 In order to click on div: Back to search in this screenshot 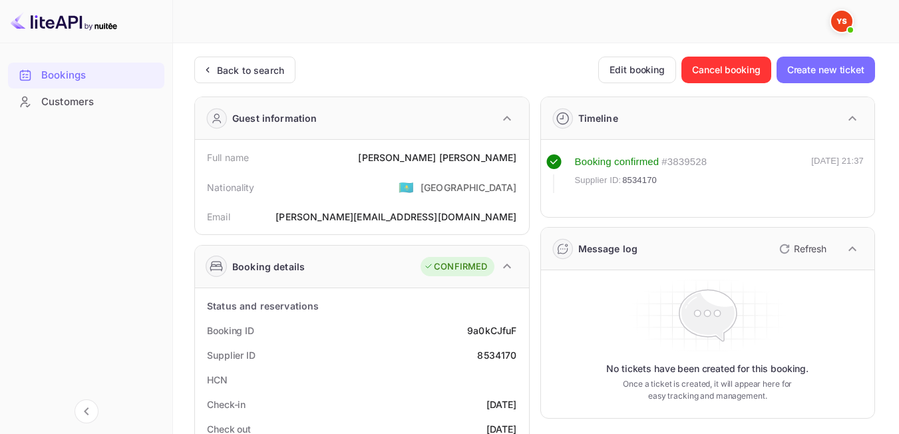, I will do `click(250, 70)`.